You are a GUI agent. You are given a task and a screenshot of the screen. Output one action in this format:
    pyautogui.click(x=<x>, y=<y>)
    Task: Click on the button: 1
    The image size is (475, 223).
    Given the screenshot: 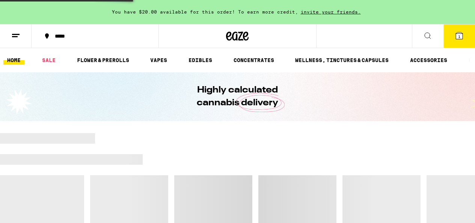 What is the action you would take?
    pyautogui.click(x=459, y=36)
    